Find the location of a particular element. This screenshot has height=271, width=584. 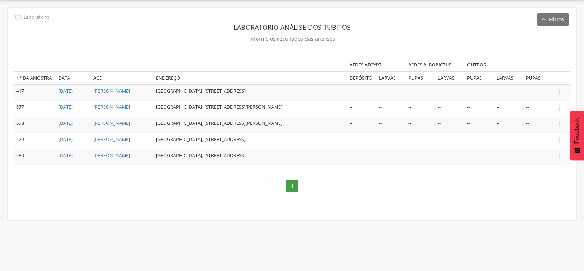

td: Depósito is located at coordinates (361, 78).